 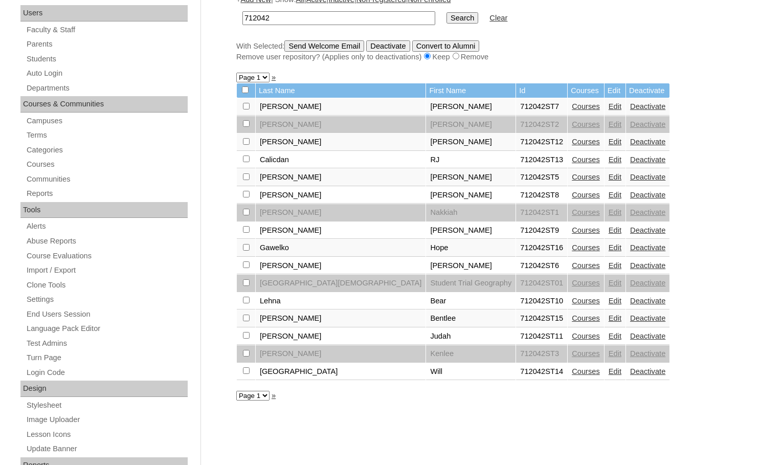 What do you see at coordinates (106, 88) in the screenshot?
I see `a: Departments` at bounding box center [106, 88].